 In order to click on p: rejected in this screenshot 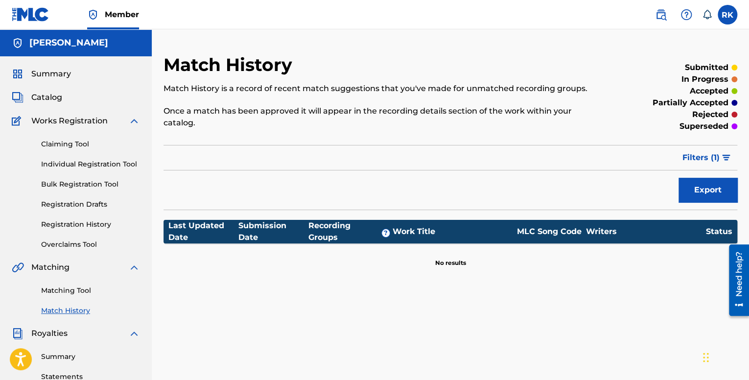, I will do `click(710, 114)`.